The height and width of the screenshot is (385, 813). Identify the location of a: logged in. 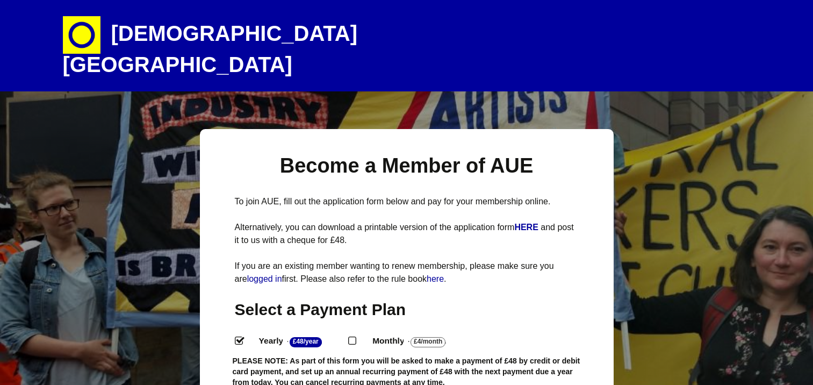
(265, 279).